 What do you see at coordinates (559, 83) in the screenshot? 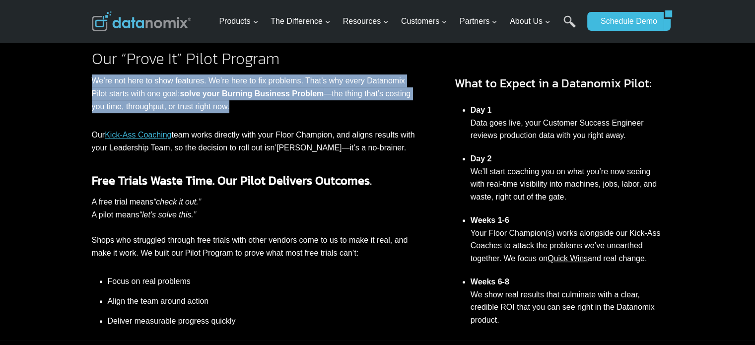
I see `h3: What to Expect in a Datanomix Pilot:` at bounding box center [559, 83].